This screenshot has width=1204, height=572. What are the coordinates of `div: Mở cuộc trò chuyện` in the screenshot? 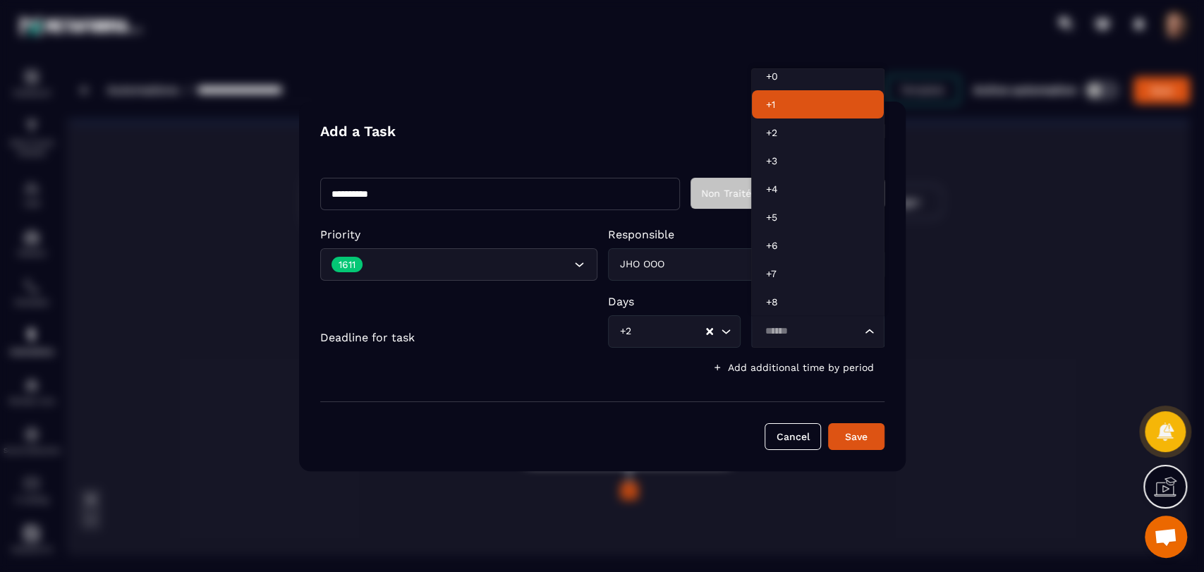 It's located at (1166, 537).